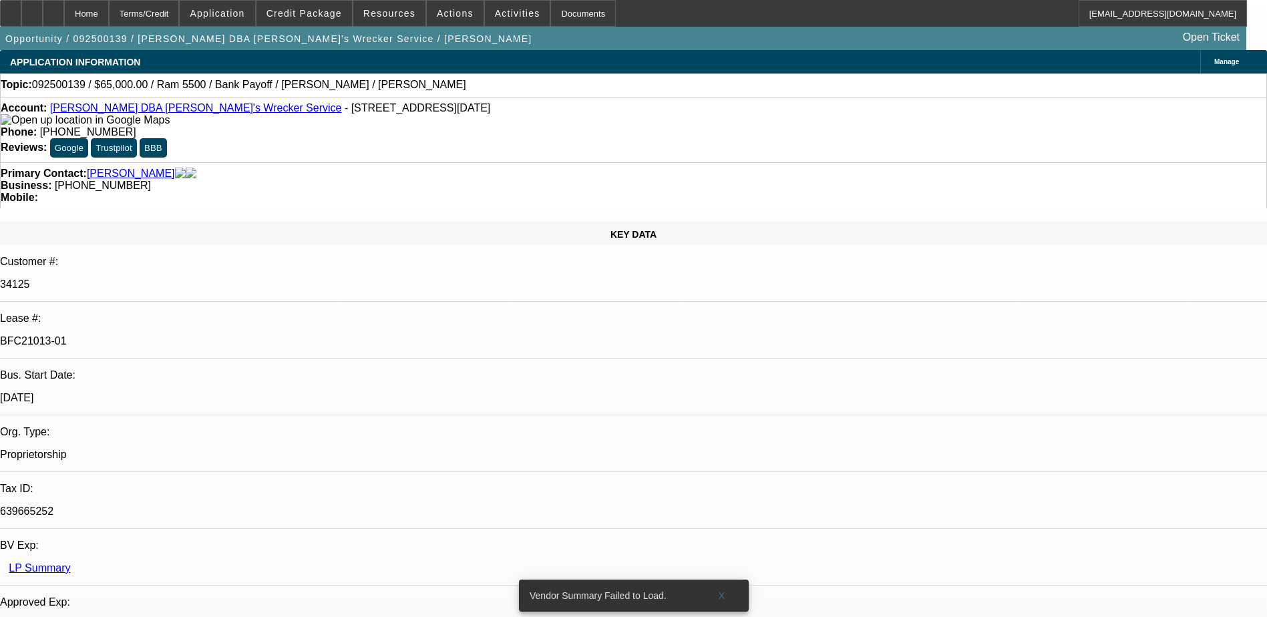  Describe the element at coordinates (455, 13) in the screenshot. I see `span: Actions` at that location.